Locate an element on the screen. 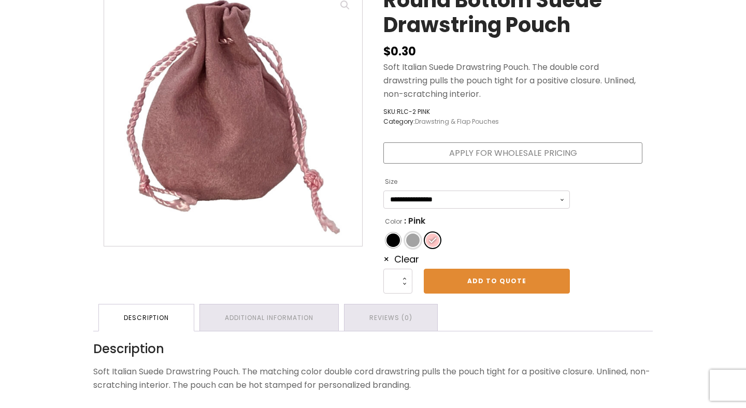 This screenshot has width=746, height=408. li: Black is located at coordinates (393, 240).